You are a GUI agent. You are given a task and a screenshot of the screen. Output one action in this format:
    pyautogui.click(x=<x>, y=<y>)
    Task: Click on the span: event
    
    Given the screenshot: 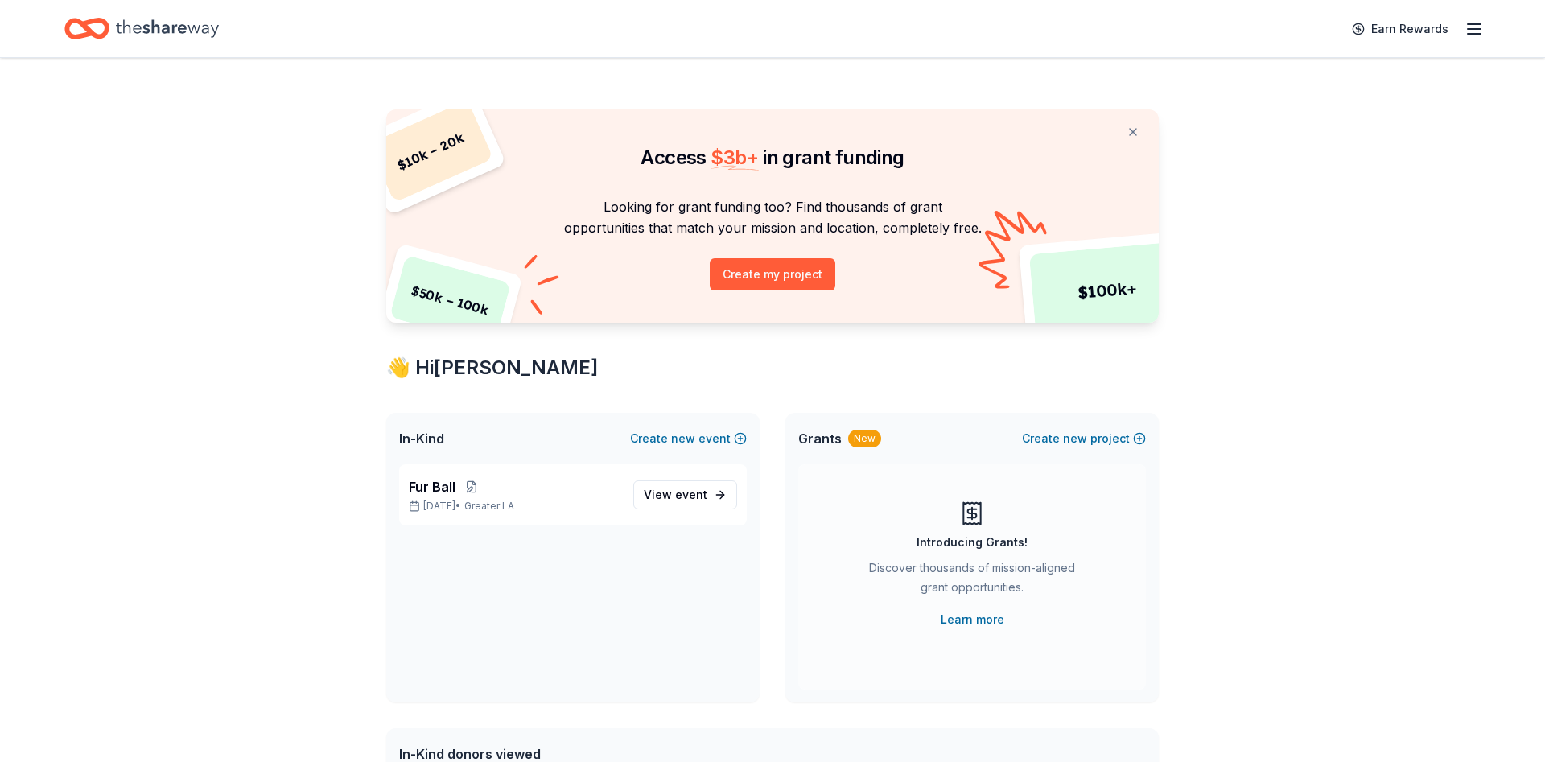 What is the action you would take?
    pyautogui.click(x=691, y=494)
    